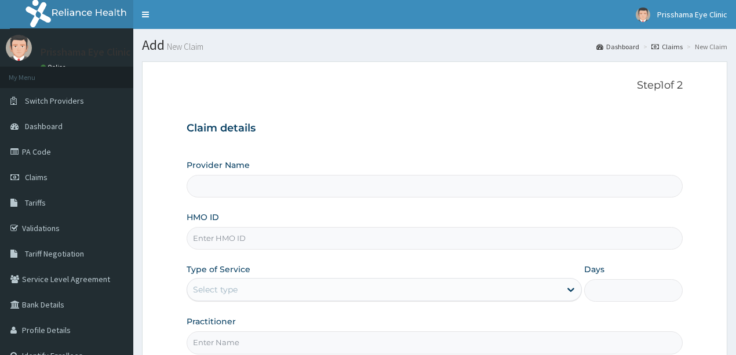 This screenshot has width=736, height=355. I want to click on span: Prisshama Eye Clinic, so click(692, 14).